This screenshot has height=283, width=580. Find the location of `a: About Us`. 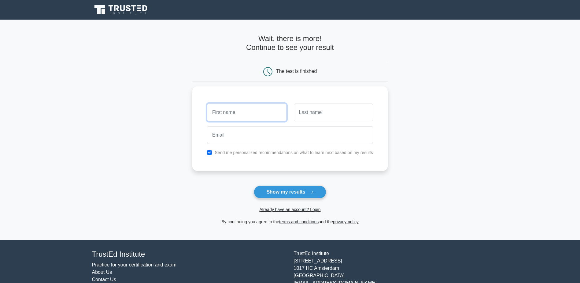

a: About Us is located at coordinates (102, 272).